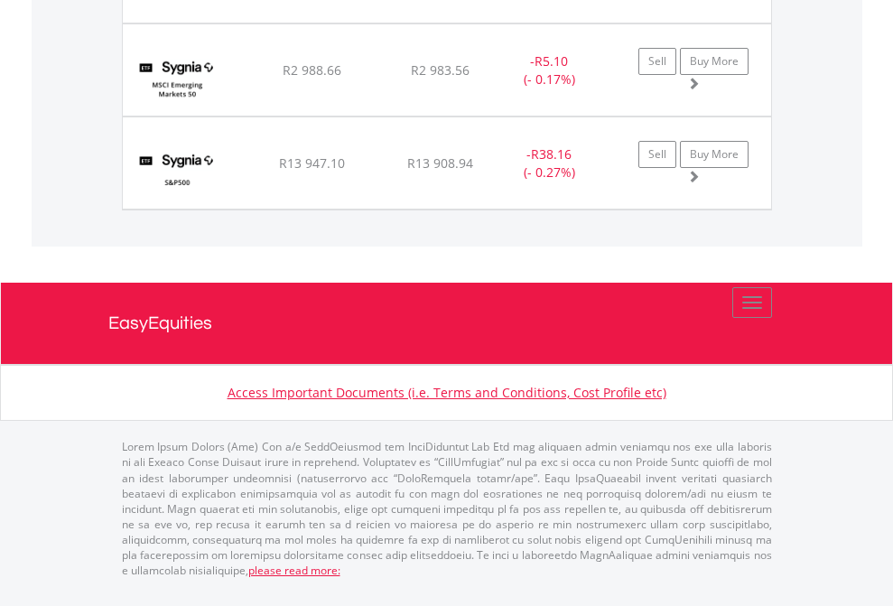  Describe the element at coordinates (440, 70) in the screenshot. I see `span: R2 983.56` at that location.